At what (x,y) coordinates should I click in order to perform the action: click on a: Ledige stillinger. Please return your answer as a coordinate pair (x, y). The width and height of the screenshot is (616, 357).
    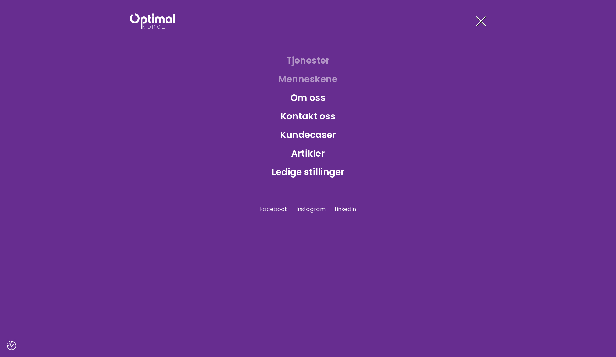
    Looking at the image, I should click on (308, 172).